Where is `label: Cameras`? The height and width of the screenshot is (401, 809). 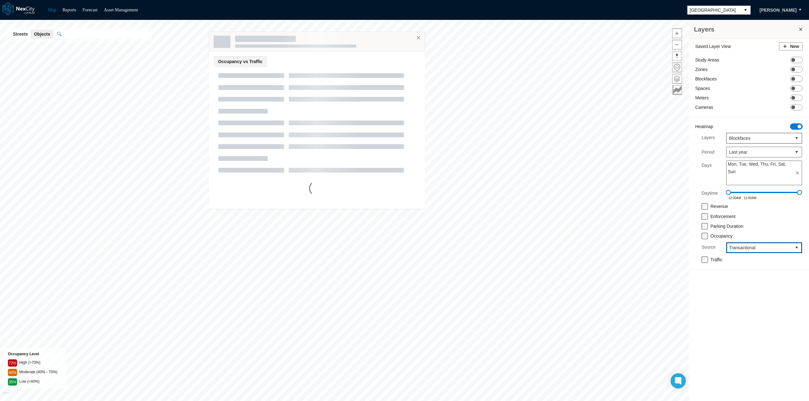 label: Cameras is located at coordinates (704, 107).